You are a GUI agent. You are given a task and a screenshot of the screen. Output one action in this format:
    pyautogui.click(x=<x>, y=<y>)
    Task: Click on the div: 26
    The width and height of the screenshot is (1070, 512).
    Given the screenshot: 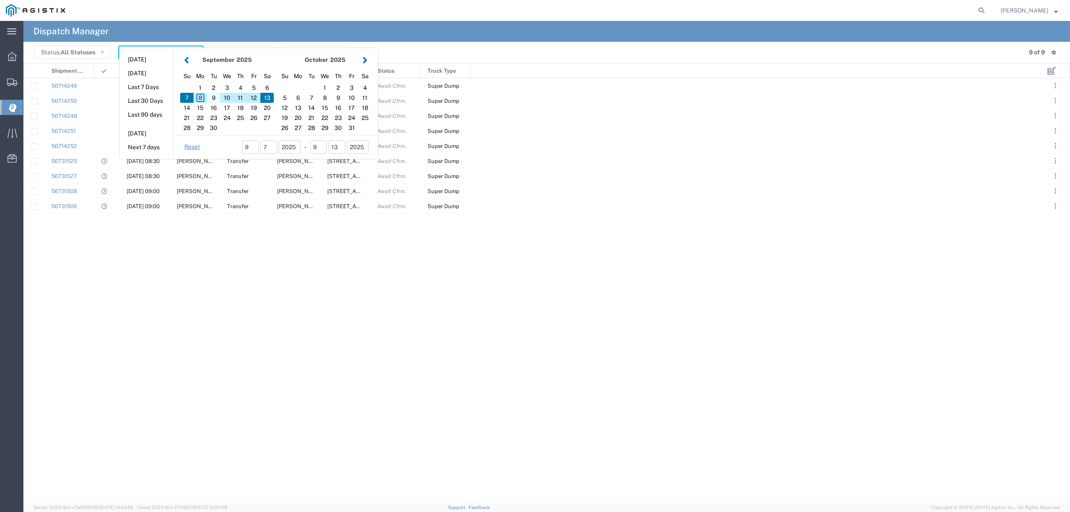 What is the action you would take?
    pyautogui.click(x=285, y=128)
    